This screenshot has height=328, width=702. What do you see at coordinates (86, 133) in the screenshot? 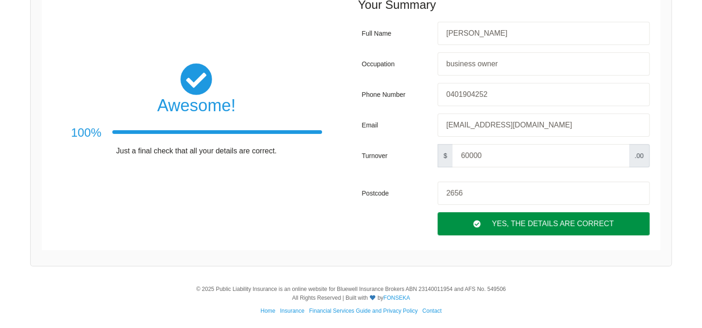
I see `h3: 100%` at bounding box center [86, 133].